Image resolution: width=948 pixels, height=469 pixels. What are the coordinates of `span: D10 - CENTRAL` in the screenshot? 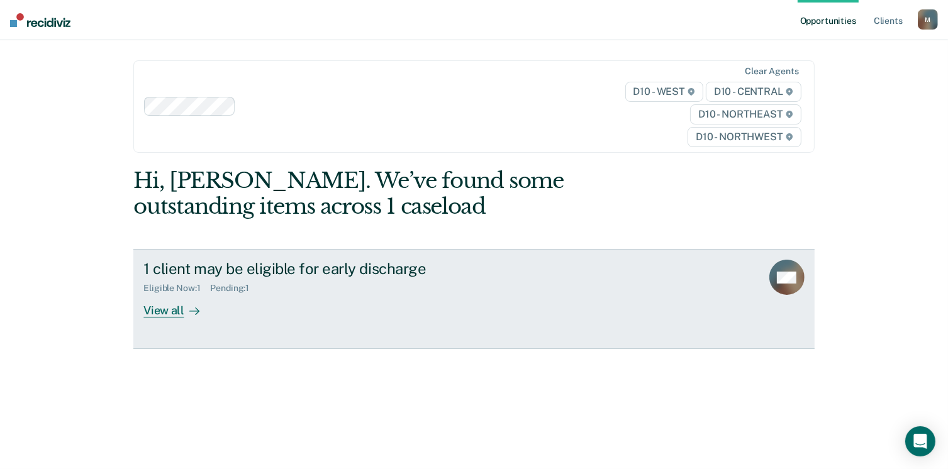 It's located at (754, 92).